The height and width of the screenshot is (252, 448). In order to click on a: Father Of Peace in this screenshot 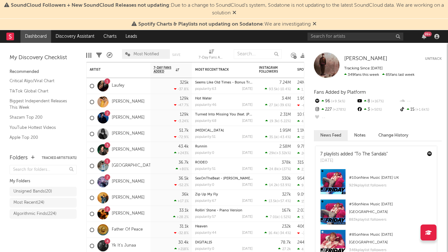, I will do `click(127, 229)`.